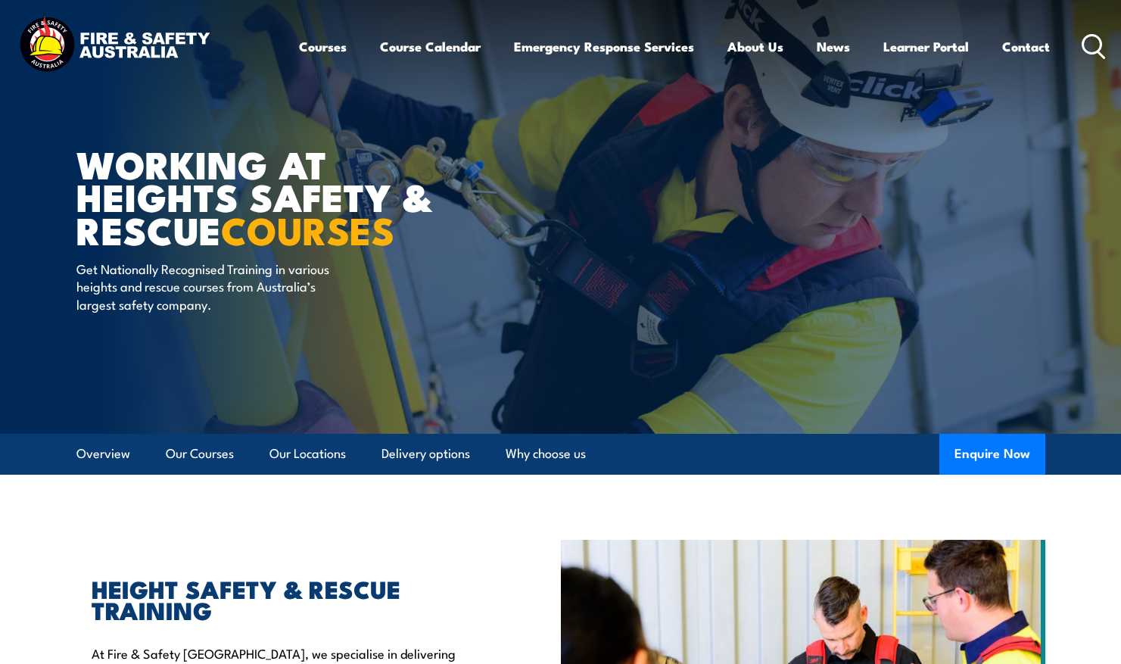  What do you see at coordinates (755, 46) in the screenshot?
I see `a: About Us` at bounding box center [755, 46].